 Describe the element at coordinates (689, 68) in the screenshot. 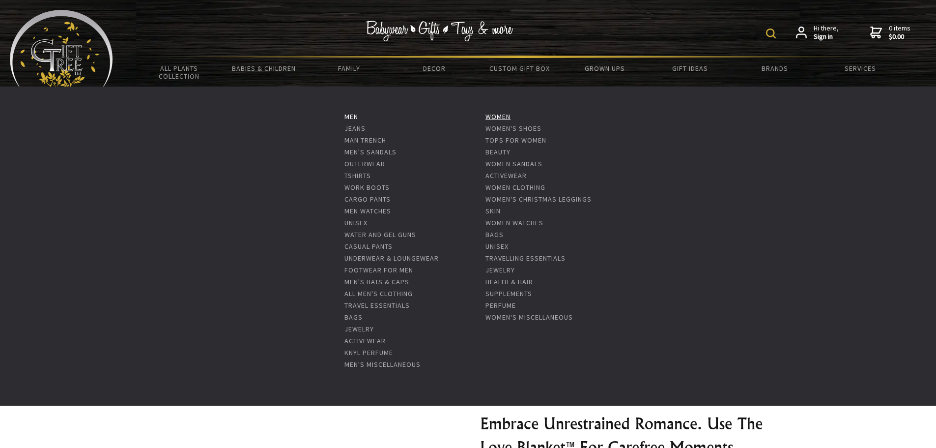

I see `a: Gift Ideas` at that location.